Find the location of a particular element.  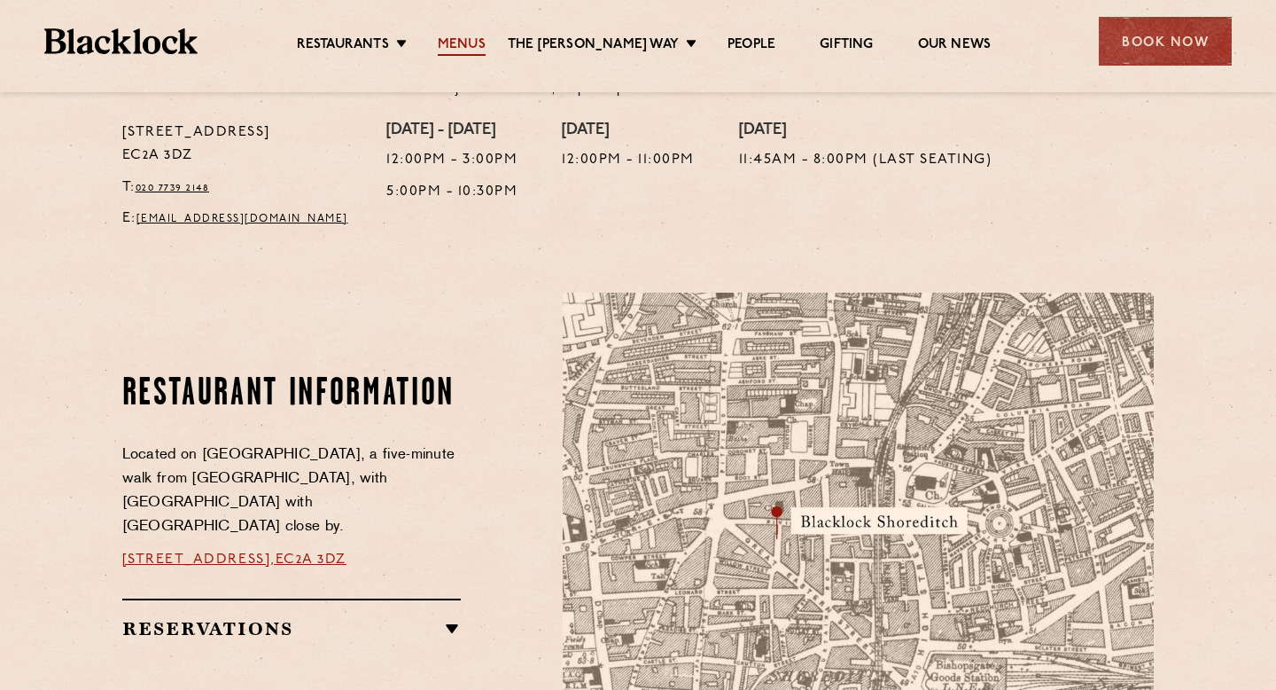

div: Book Now is located at coordinates (1166, 41).